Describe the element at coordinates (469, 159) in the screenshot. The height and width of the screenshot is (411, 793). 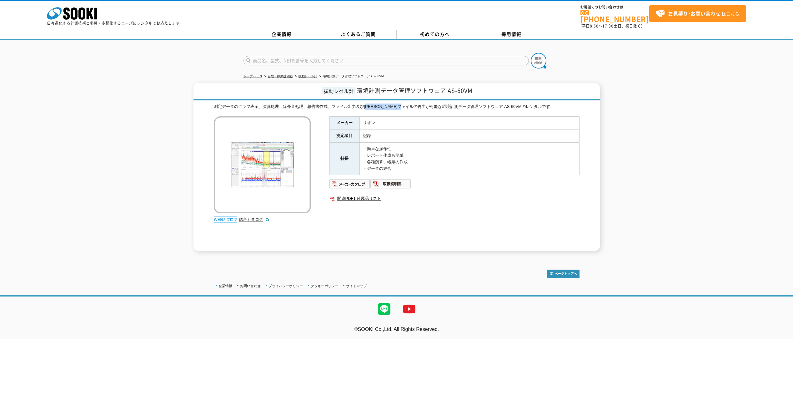
I see `td: ・簡単な操作性 ・レポート作成も簡単 ・各種演算、帳票の作成 ・データの結合` at that location.